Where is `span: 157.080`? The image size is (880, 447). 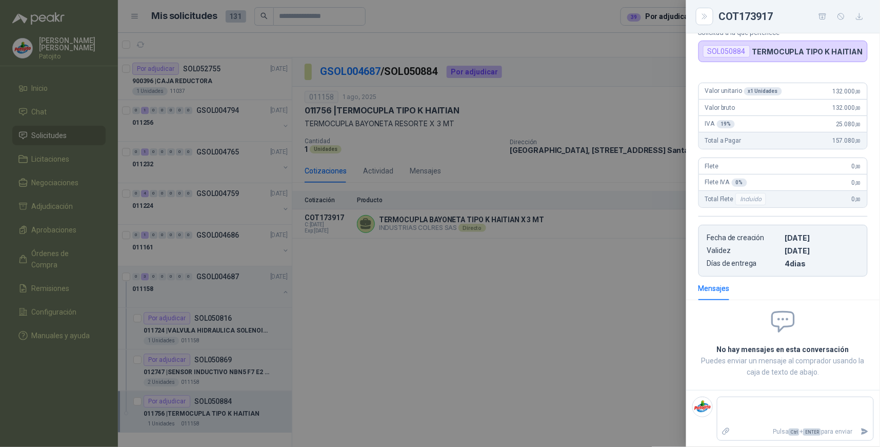 span: 157.080 is located at coordinates (847, 141).